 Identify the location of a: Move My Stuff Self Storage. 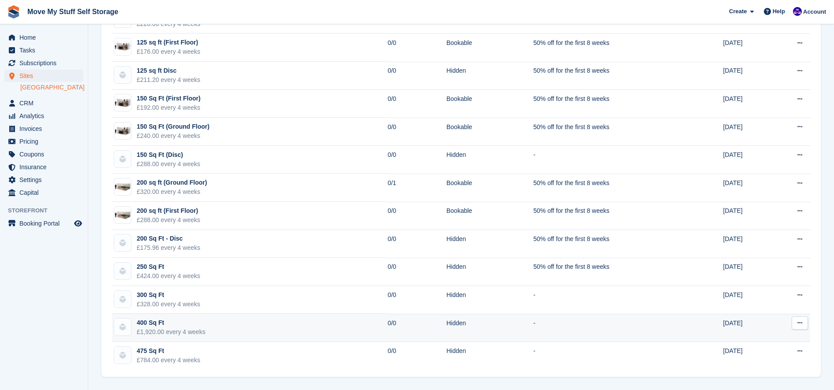
(73, 11).